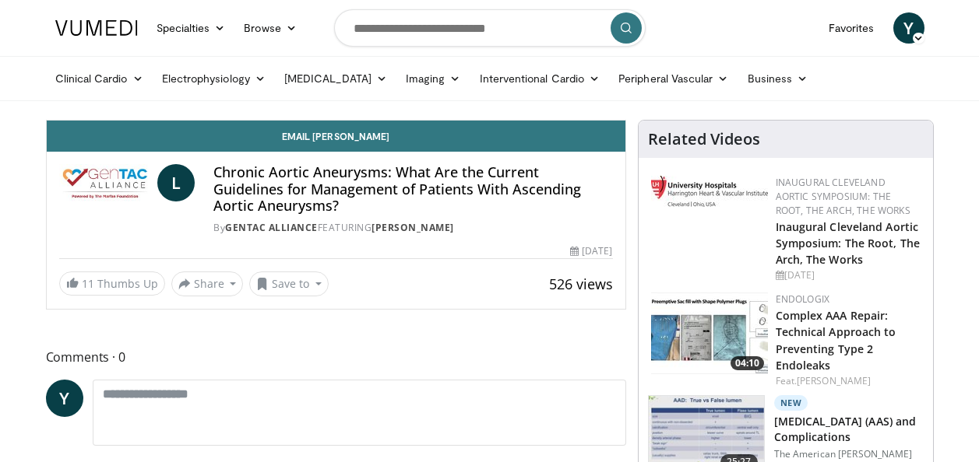 Image resolution: width=979 pixels, height=462 pixels. I want to click on span: 04:10, so click(747, 364).